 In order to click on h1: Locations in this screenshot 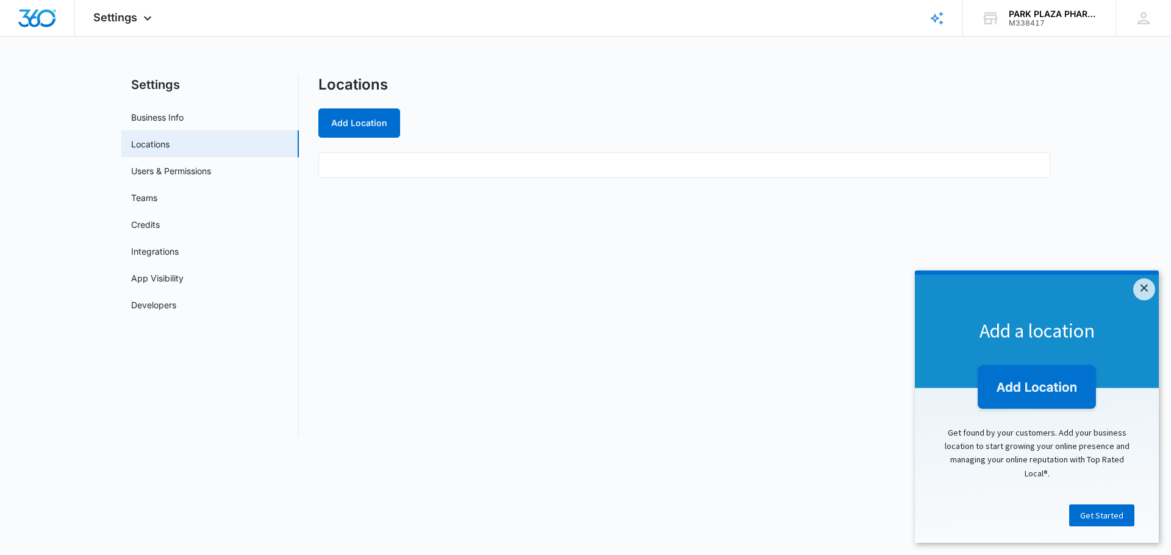, I will do `click(353, 85)`.